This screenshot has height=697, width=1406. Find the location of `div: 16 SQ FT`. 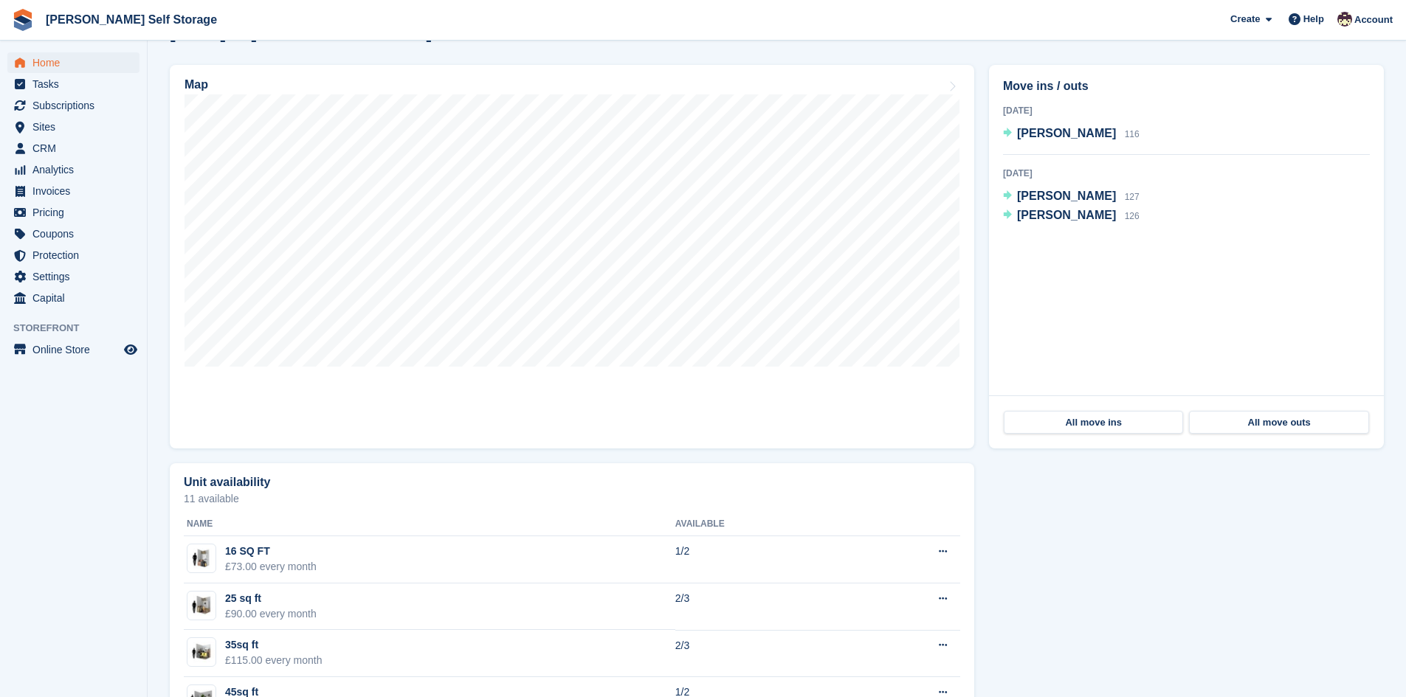

div: 16 SQ FT is located at coordinates (271, 551).